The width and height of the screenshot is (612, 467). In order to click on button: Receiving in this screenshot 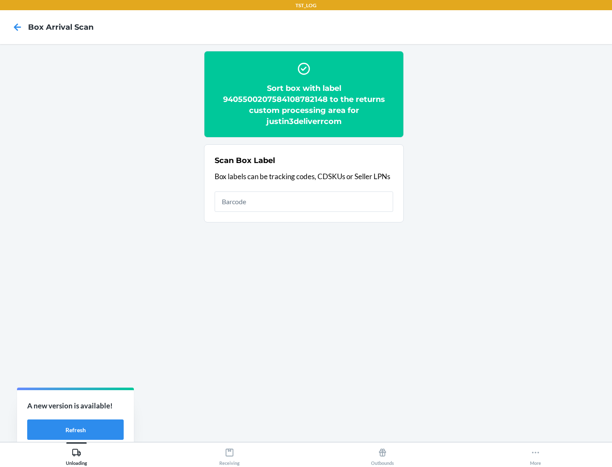, I will do `click(229, 454)`.